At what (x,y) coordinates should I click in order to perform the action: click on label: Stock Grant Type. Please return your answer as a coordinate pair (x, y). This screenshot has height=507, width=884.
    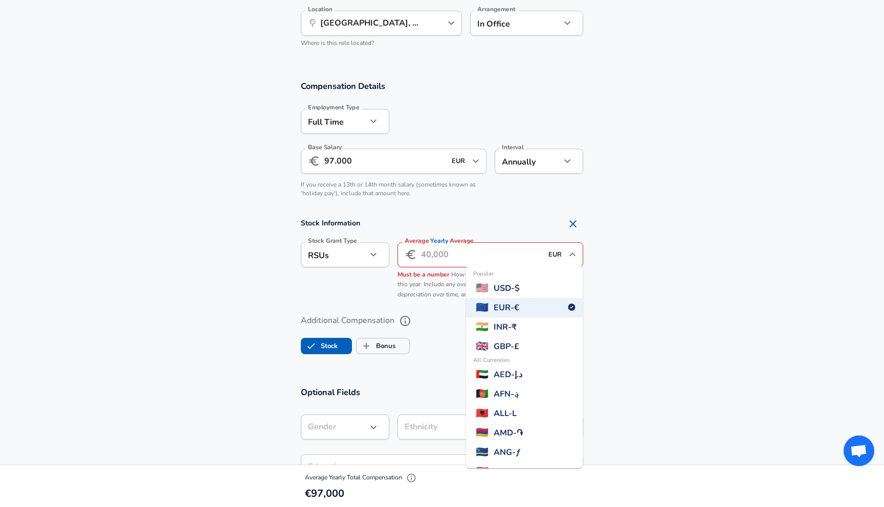
    Looking at the image, I should click on (333, 241).